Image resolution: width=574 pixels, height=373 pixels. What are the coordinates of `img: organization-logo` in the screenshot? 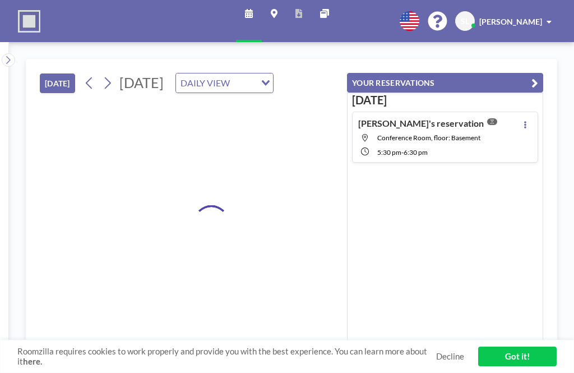 It's located at (29, 21).